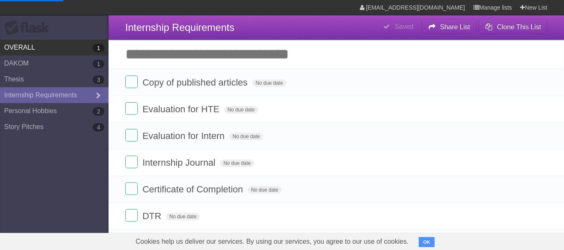 This screenshot has width=564, height=250. Describe the element at coordinates (513, 27) in the screenshot. I see `button: Clone This List` at that location.